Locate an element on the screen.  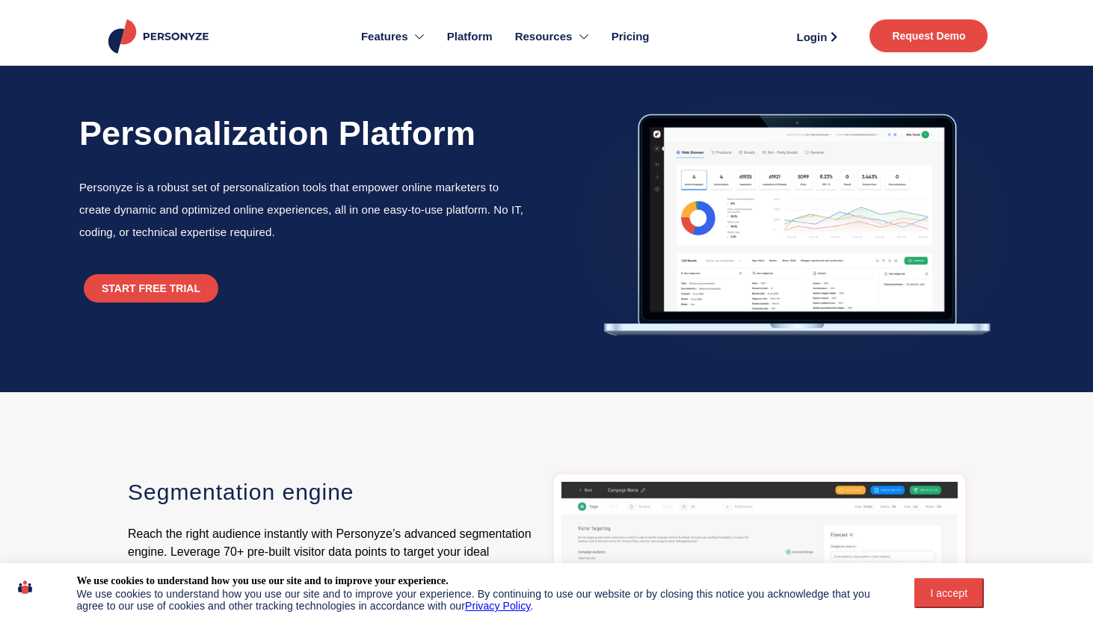
span: Reach the right audience instantly with Personyze’s advanced segmentation engine. Leverage 70+ pr... is located at coordinates (330, 561).